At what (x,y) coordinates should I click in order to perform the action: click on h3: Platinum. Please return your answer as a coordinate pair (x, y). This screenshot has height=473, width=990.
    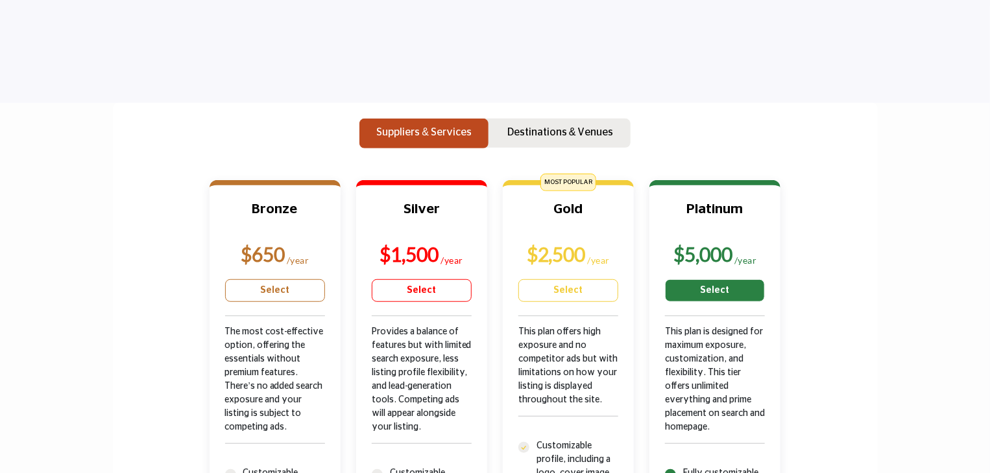
    Looking at the image, I should click on (715, 217).